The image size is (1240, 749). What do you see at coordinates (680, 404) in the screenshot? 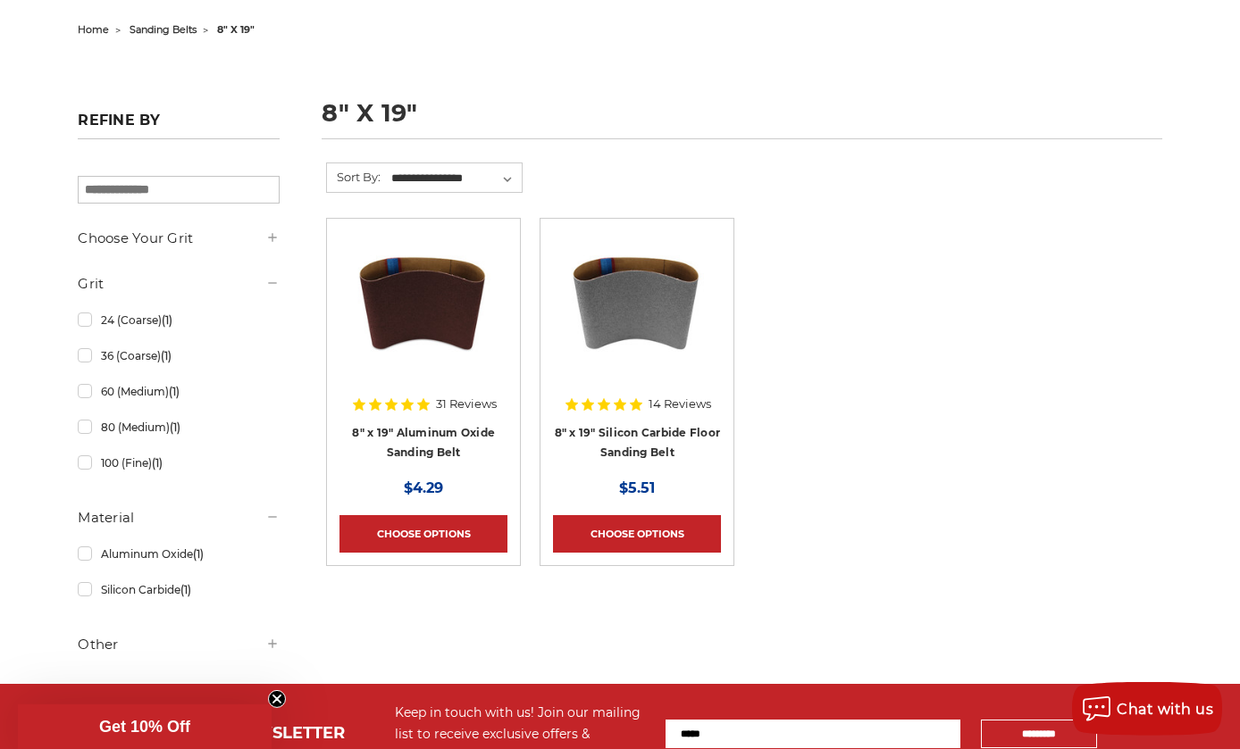
I see `span: 14 Reviews` at bounding box center [680, 404].